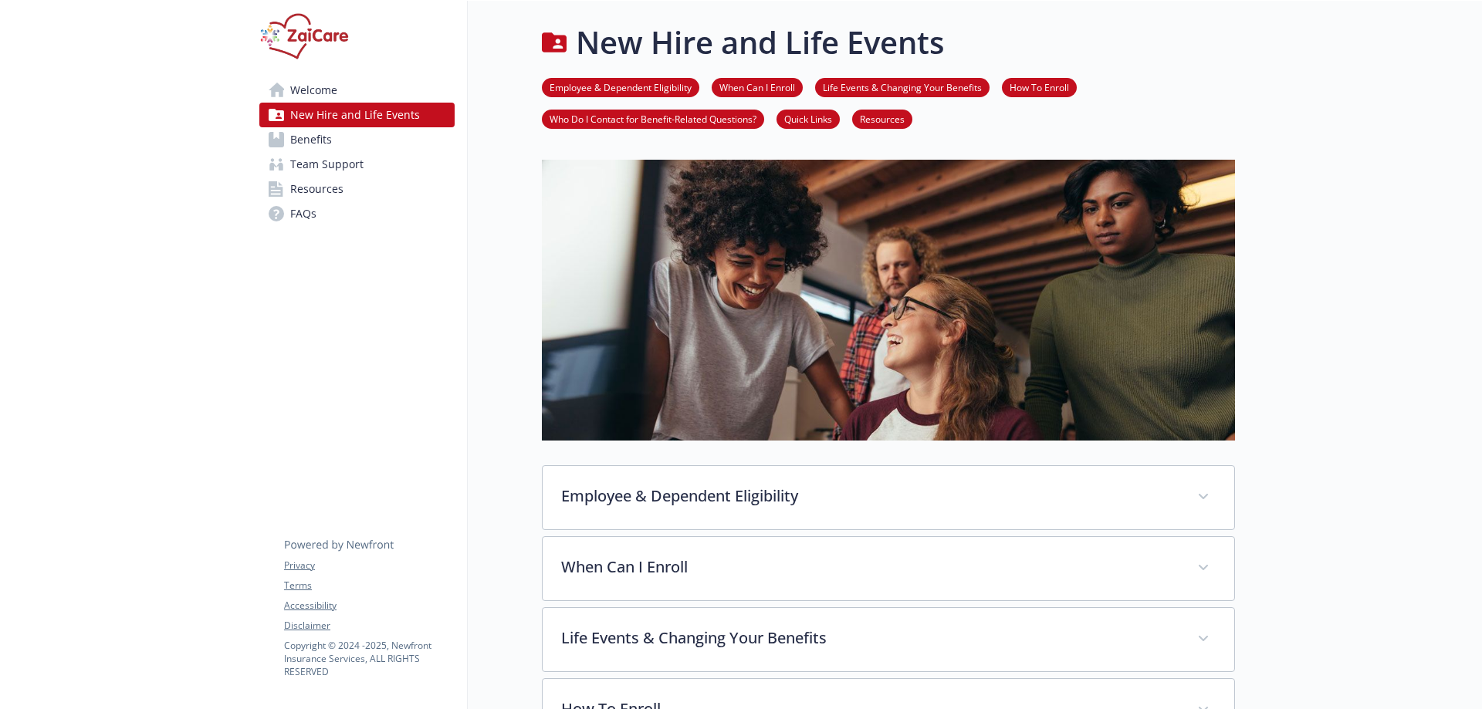 Image resolution: width=1482 pixels, height=709 pixels. Describe the element at coordinates (759, 42) in the screenshot. I see `h1: New Hire and Life Events` at that location.